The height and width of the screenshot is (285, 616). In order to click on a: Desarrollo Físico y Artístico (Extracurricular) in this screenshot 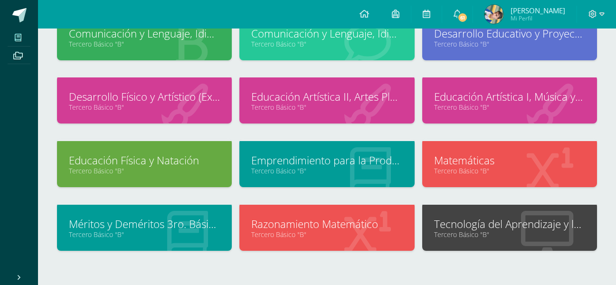, I will do `click(144, 96)`.